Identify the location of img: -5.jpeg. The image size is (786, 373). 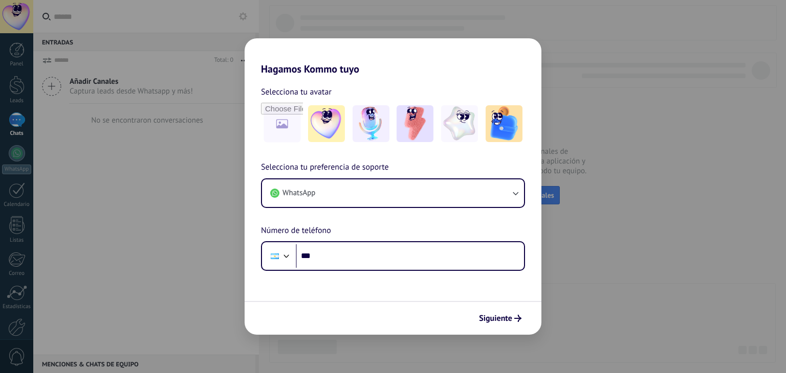
(504, 124).